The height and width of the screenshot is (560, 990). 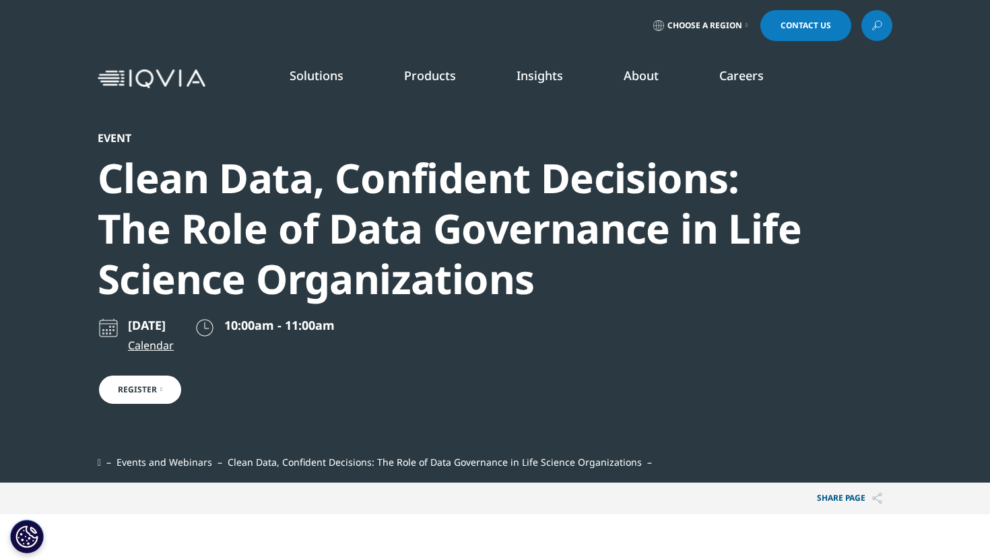 I want to click on img: clock, so click(x=205, y=328).